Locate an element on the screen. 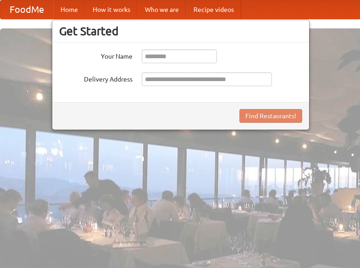  a: How it works is located at coordinates (111, 10).